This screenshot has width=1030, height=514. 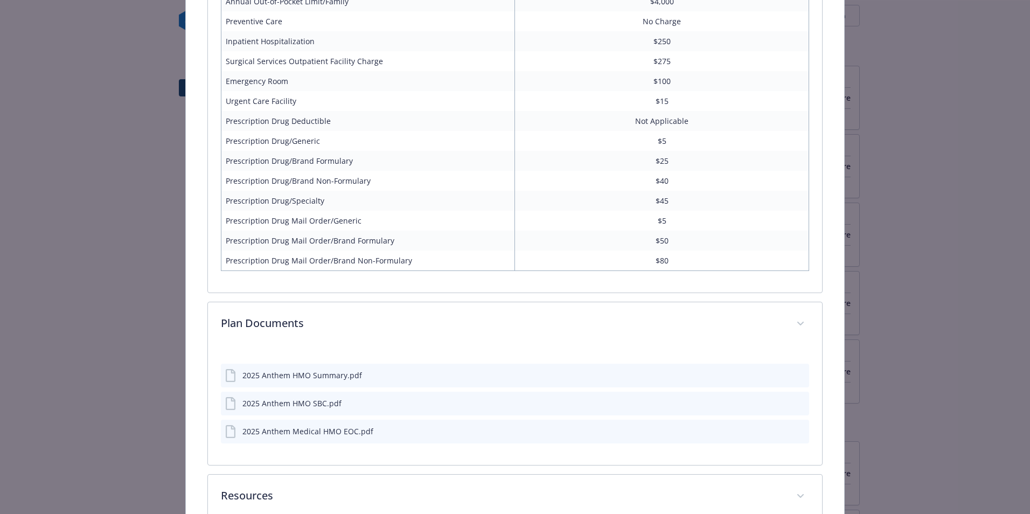 What do you see at coordinates (368, 200) in the screenshot?
I see `td: Prescription Drug/Specialty` at bounding box center [368, 200].